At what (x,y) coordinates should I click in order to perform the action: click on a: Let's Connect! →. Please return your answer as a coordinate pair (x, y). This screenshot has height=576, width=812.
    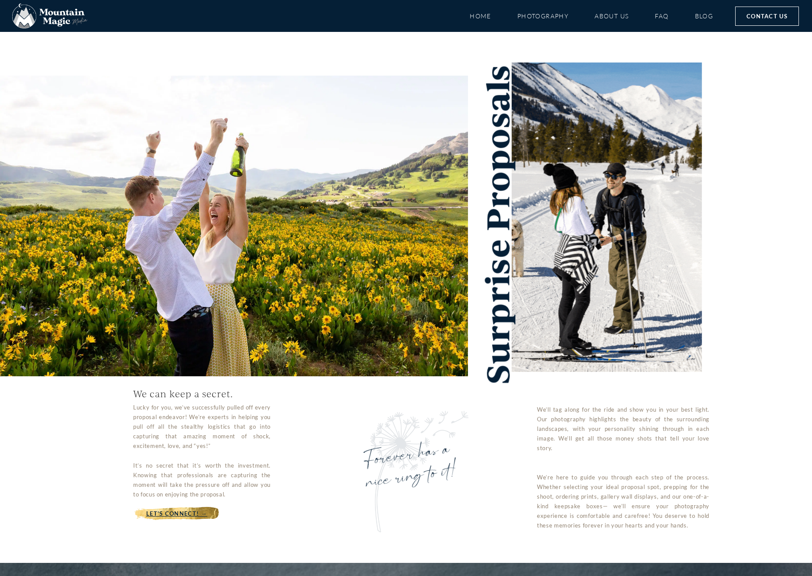
    Looking at the image, I should click on (170, 513).